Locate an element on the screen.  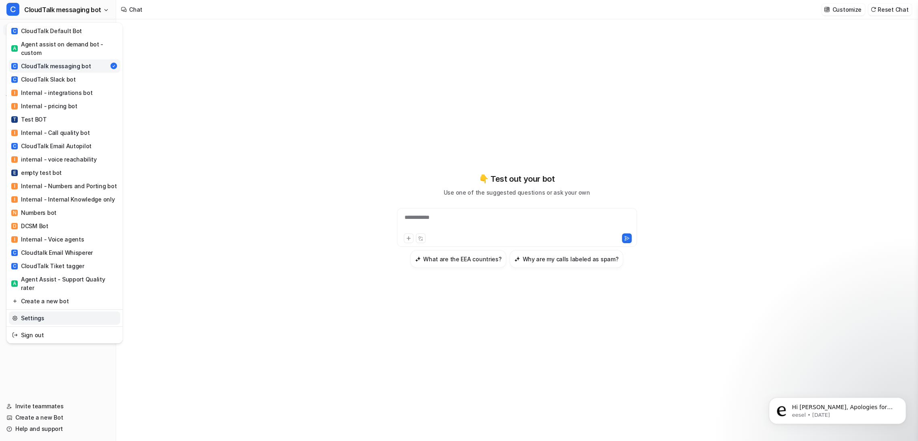
div: CloudTalk messaging bot is located at coordinates (51, 66).